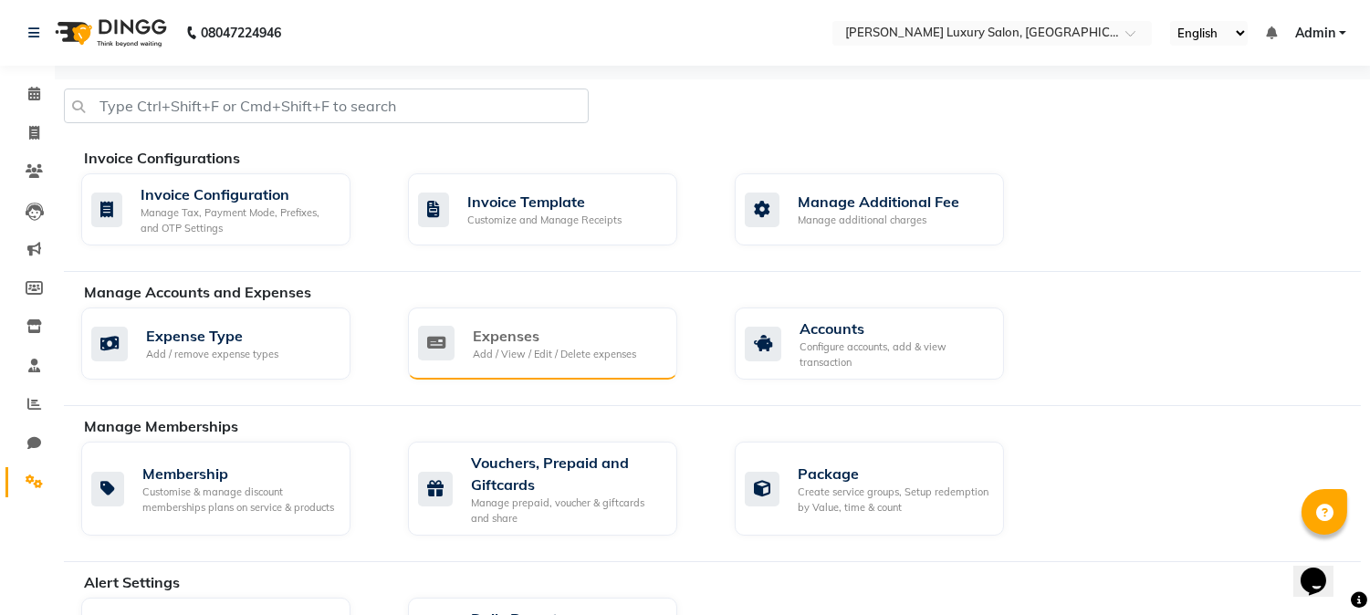  What do you see at coordinates (212, 336) in the screenshot?
I see `div: Expense Type` at bounding box center [212, 336].